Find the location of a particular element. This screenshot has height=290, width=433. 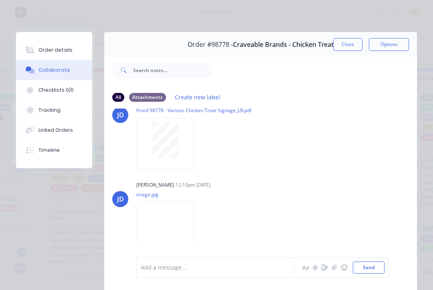

button: Options is located at coordinates (389, 44).